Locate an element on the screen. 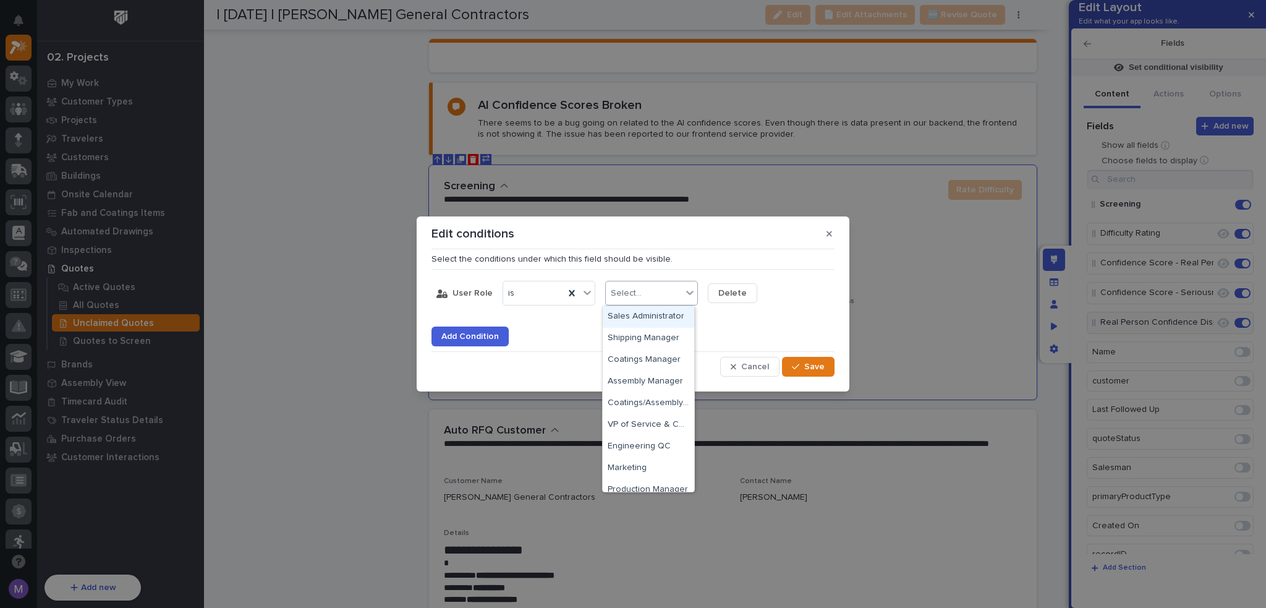  div: VP of Service & Components is located at coordinates (648, 425).